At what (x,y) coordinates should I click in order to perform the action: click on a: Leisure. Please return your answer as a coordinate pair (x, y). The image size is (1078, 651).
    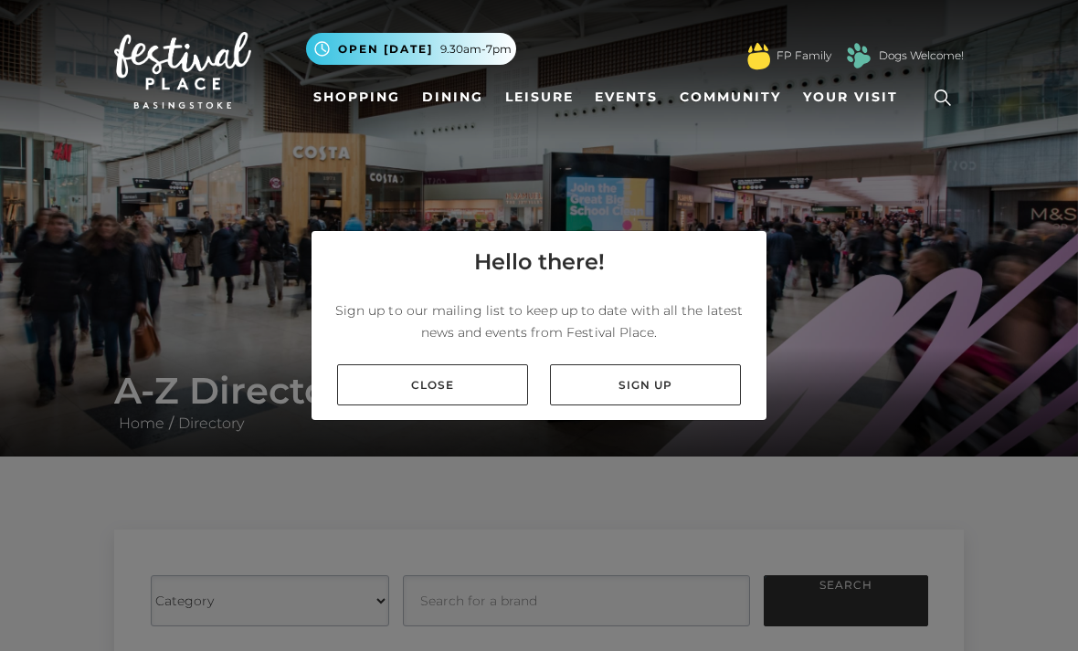
    Looking at the image, I should click on (539, 97).